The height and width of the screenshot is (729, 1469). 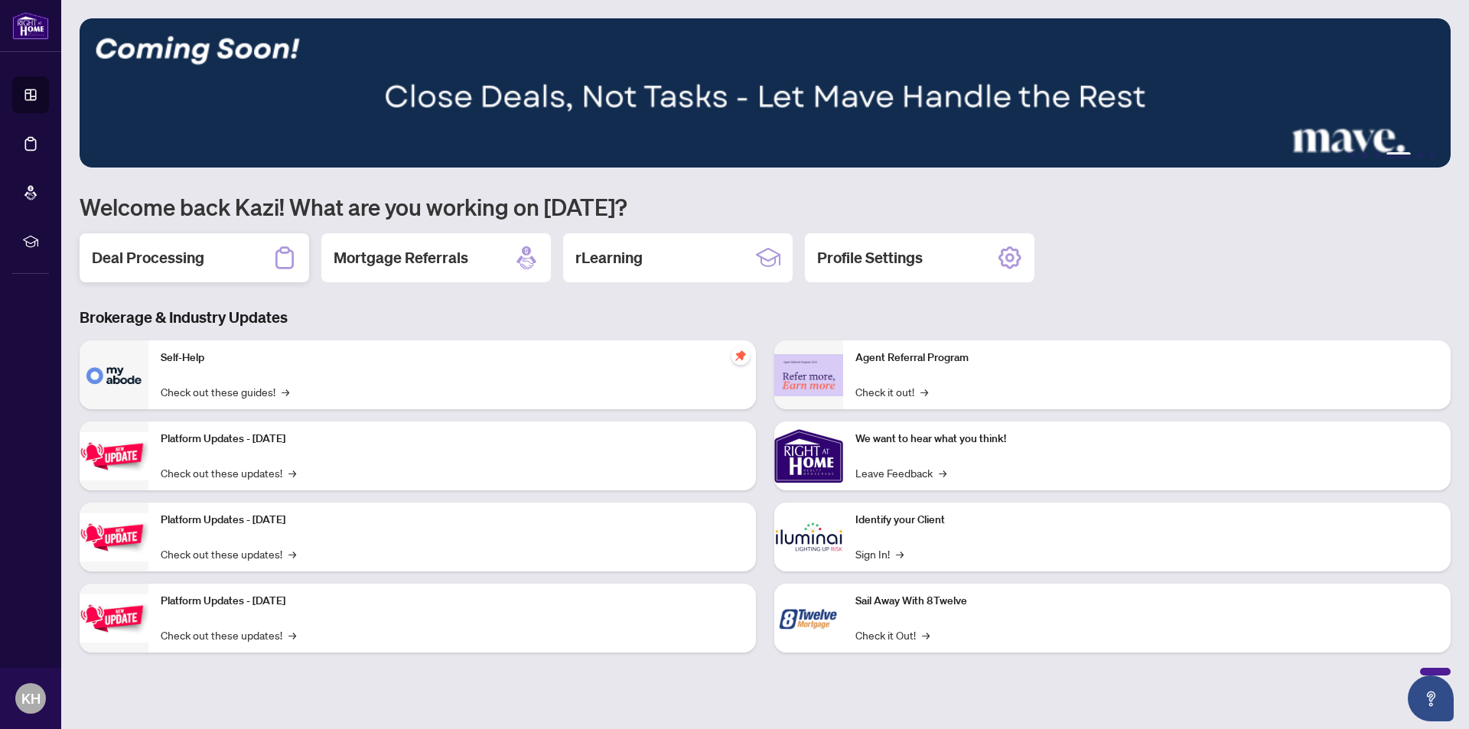 I want to click on span: pushpin, so click(x=741, y=356).